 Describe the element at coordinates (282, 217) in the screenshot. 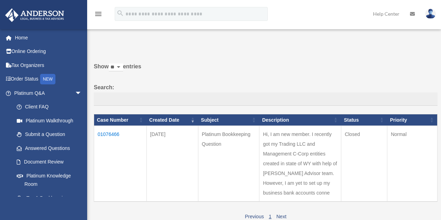

I see `a: Next` at that location.